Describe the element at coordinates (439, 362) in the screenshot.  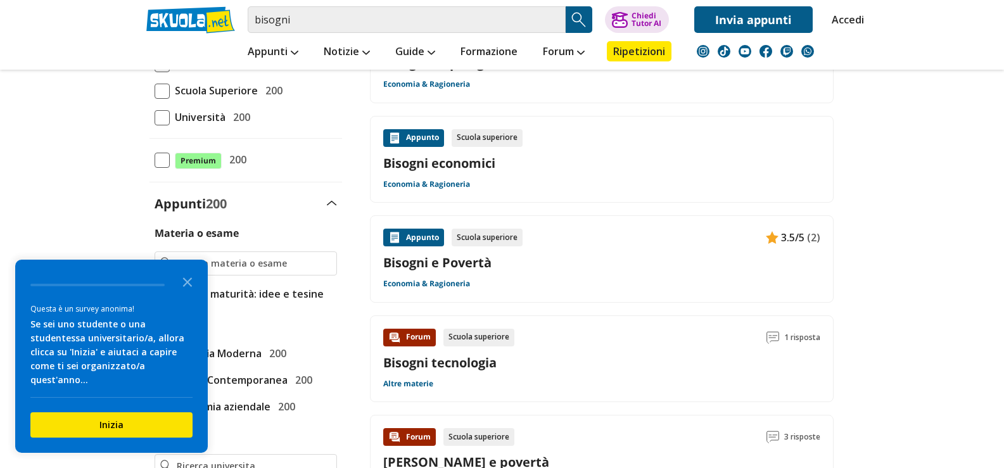
I see `a: Bisogni tecnologia` at that location.